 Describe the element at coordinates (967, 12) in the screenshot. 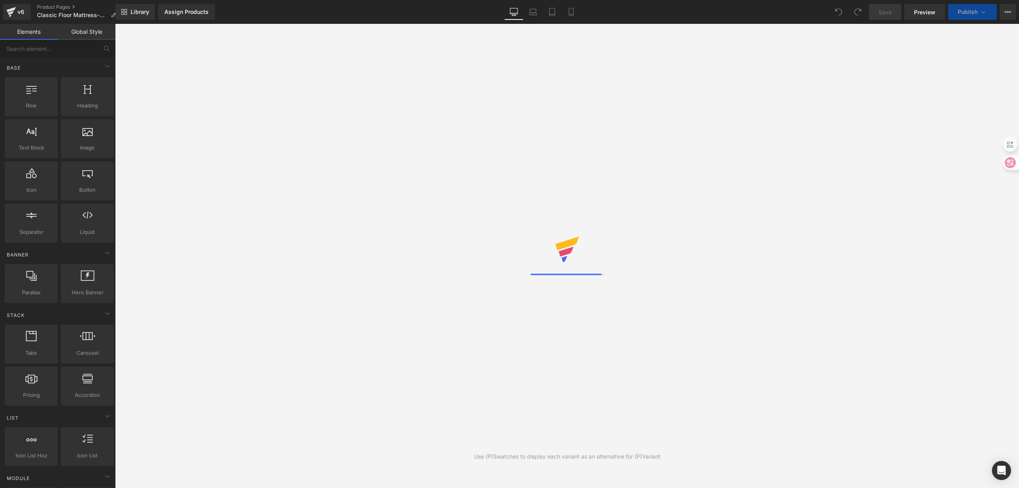

I see `span: Publish` at that location.